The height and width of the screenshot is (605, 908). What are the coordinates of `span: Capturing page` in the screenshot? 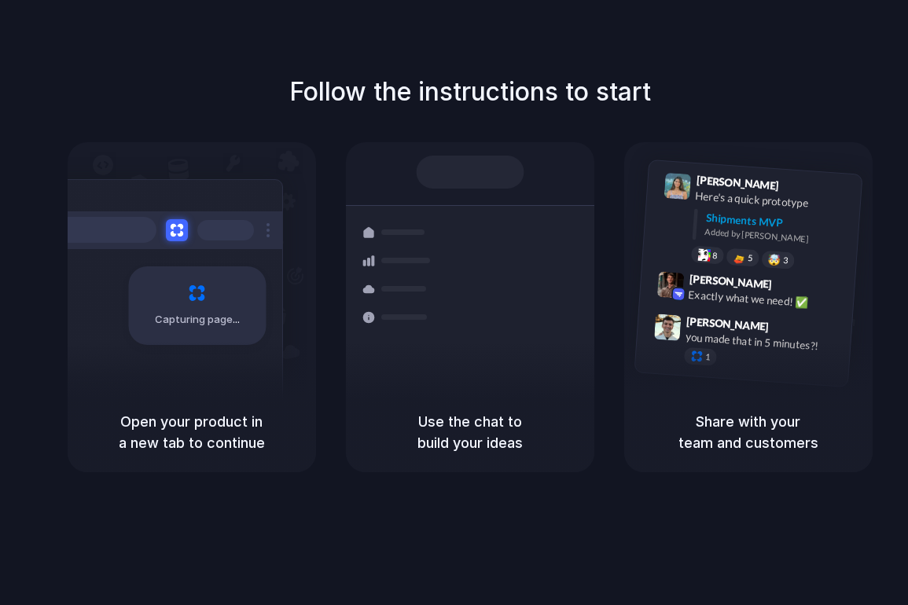 It's located at (198, 320).